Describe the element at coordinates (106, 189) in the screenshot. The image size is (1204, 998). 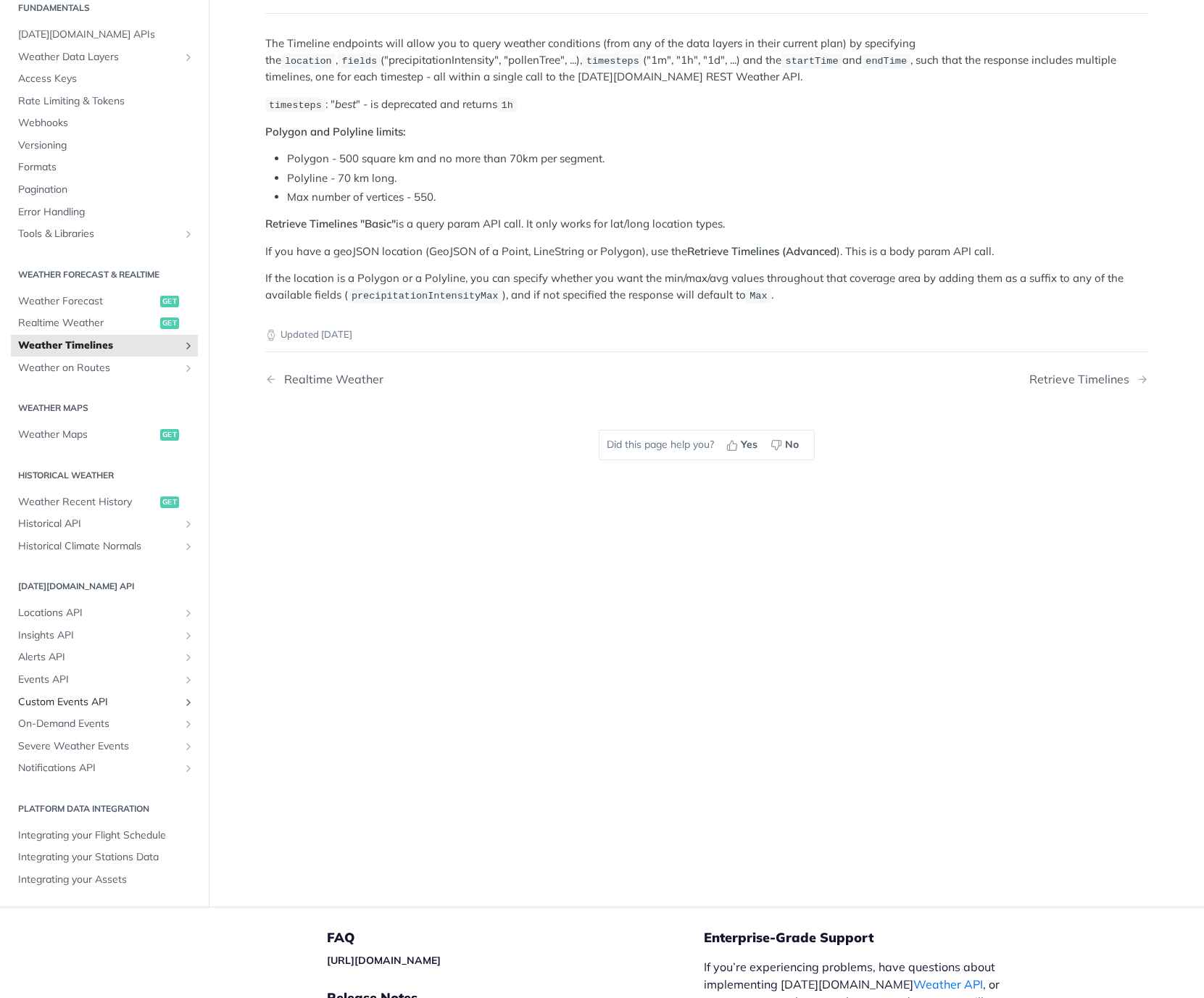
I see `span: Pagination` at that location.